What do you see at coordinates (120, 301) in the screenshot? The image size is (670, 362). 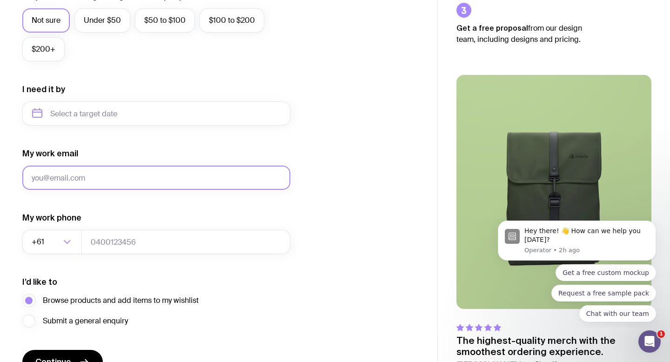 I see `span: Browse products and add items to my wishlist` at bounding box center [120, 301].